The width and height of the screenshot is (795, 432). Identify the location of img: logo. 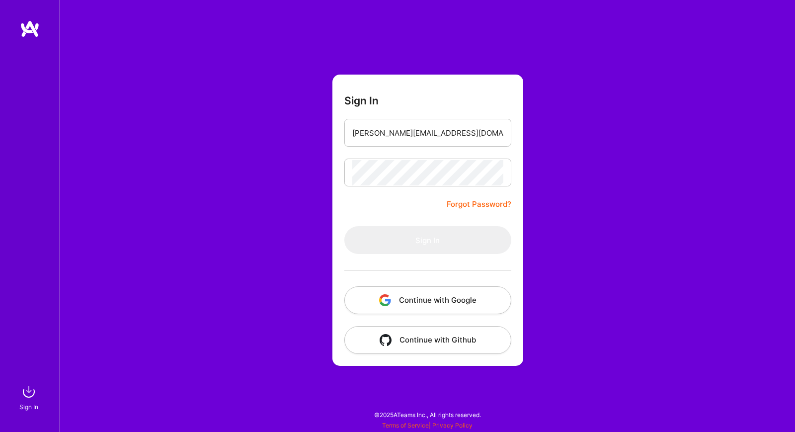
(30, 29).